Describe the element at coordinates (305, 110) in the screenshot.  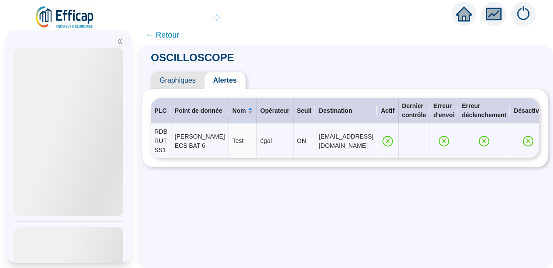
I see `th: Seuil` at that location.